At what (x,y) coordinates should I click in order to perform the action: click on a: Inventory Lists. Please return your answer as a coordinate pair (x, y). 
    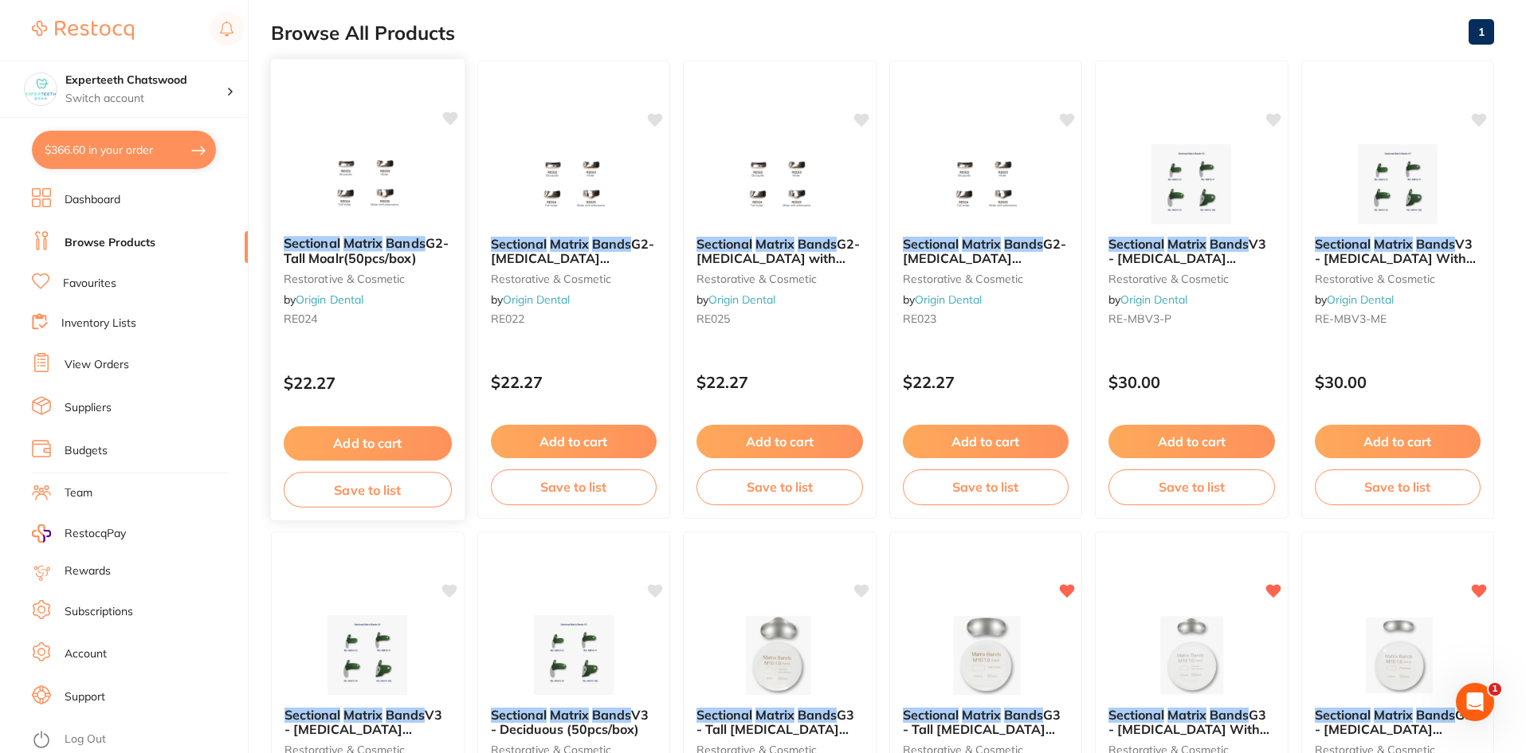
    Looking at the image, I should click on (99, 323).